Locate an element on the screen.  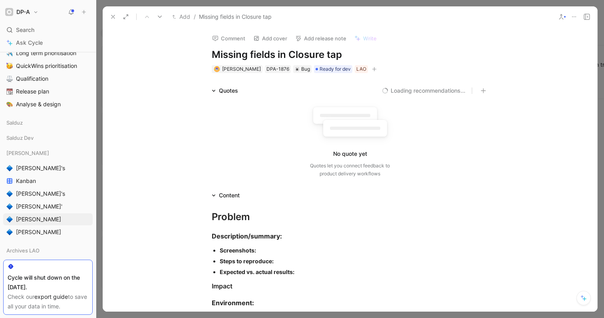
strong: Environment: is located at coordinates (233, 303).